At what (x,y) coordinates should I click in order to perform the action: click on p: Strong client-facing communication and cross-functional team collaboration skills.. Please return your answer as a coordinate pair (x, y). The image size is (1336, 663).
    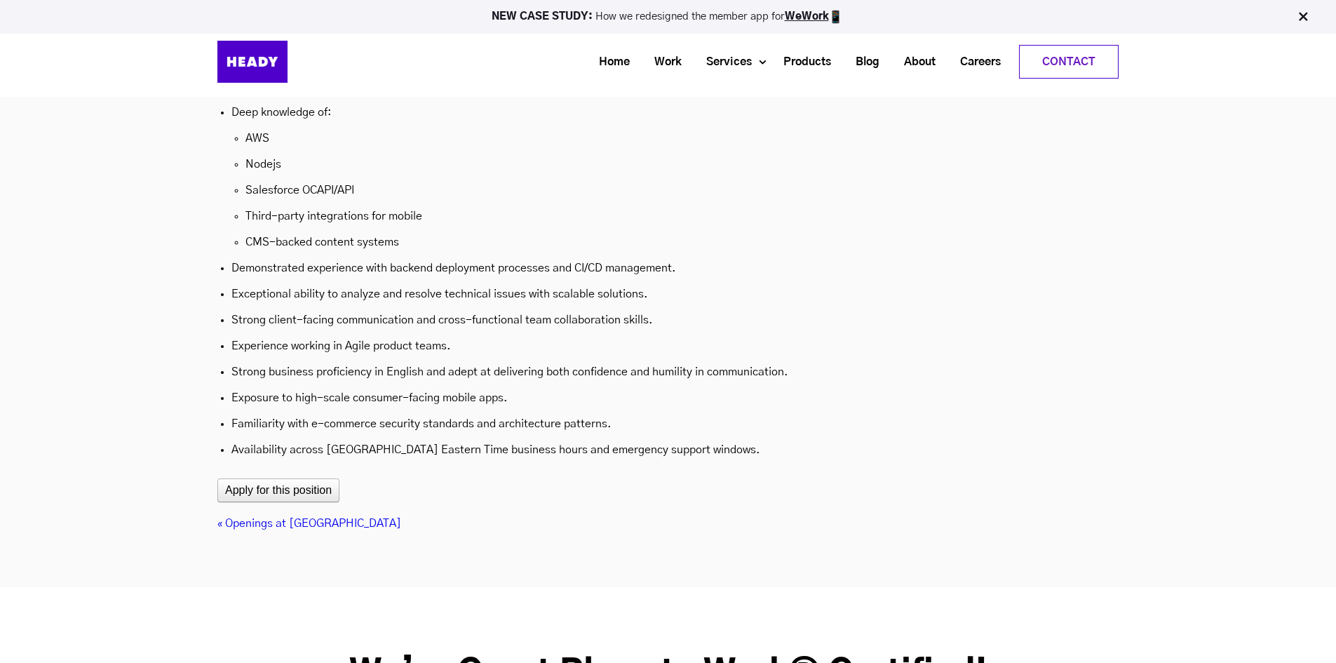
    Looking at the image, I should click on (668, 320).